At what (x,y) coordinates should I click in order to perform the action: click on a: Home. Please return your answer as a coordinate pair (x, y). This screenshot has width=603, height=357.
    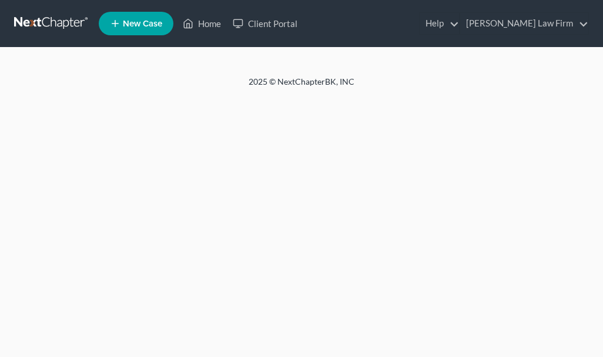
    Looking at the image, I should click on (202, 24).